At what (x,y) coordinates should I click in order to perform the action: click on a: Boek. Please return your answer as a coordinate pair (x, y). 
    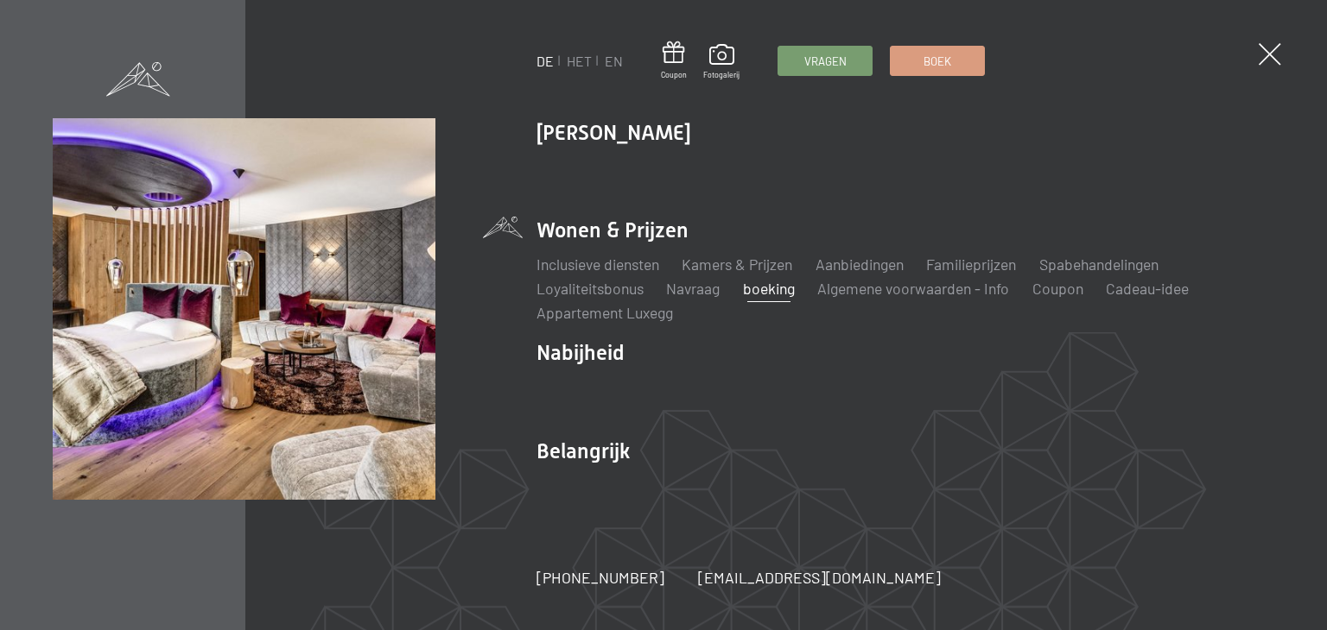
    Looking at the image, I should click on (937, 60).